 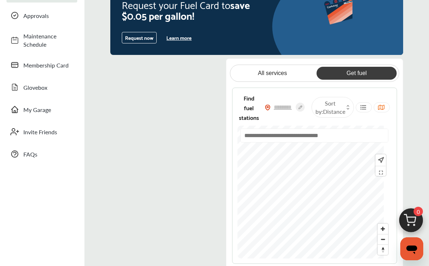 I want to click on button: Request now, so click(x=139, y=38).